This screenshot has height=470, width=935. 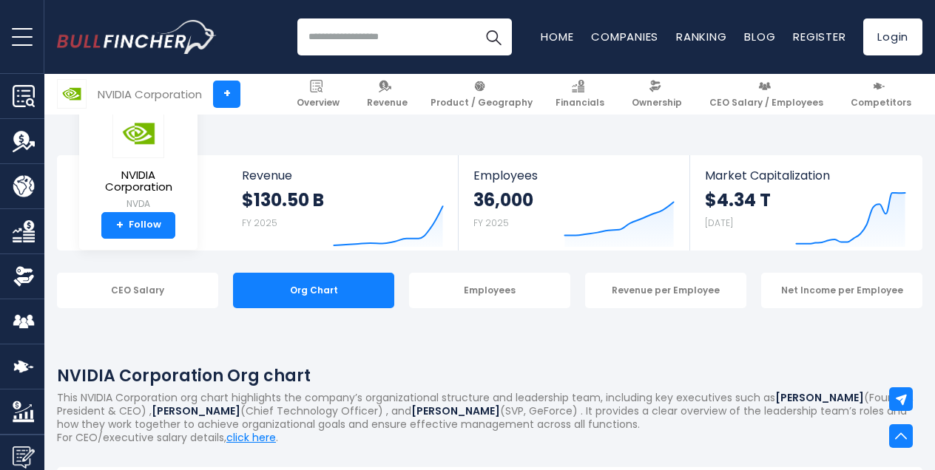 What do you see at coordinates (701, 36) in the screenshot?
I see `a: Ranking` at bounding box center [701, 36].